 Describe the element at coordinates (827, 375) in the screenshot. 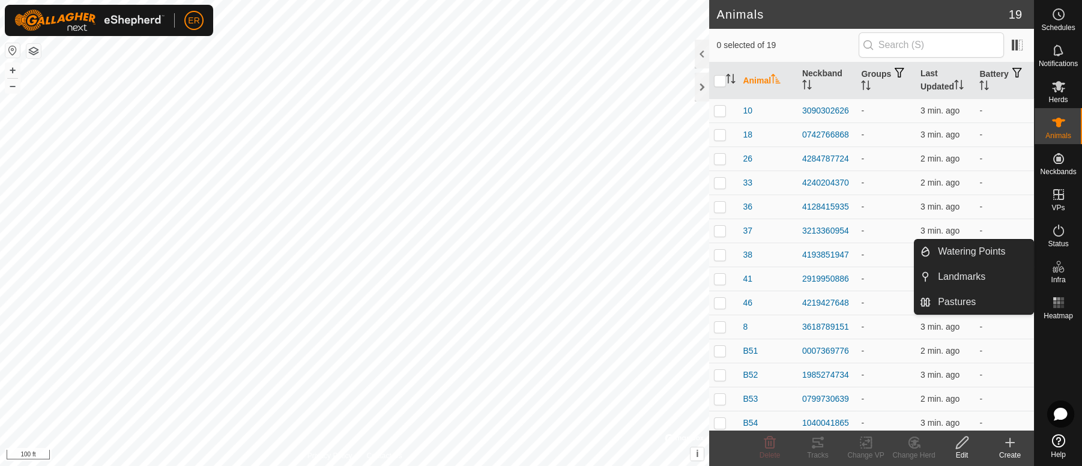

I see `div: 1985274734` at that location.